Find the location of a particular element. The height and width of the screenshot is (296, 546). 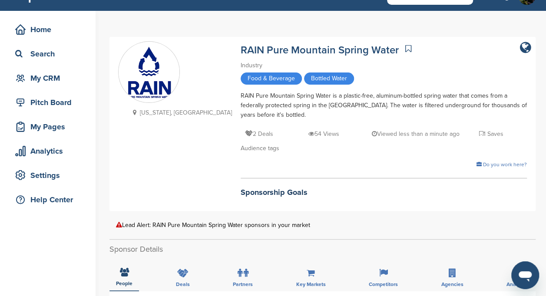

p: 2 Deals is located at coordinates (259, 134).